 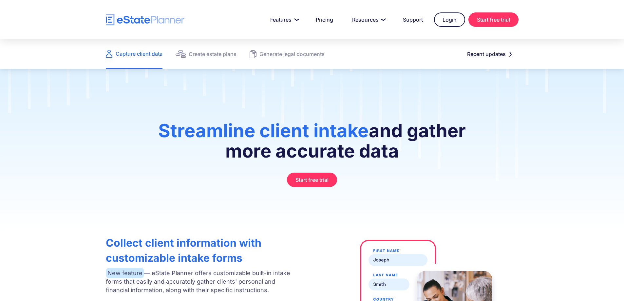 I want to click on a: Recent updates, so click(x=489, y=54).